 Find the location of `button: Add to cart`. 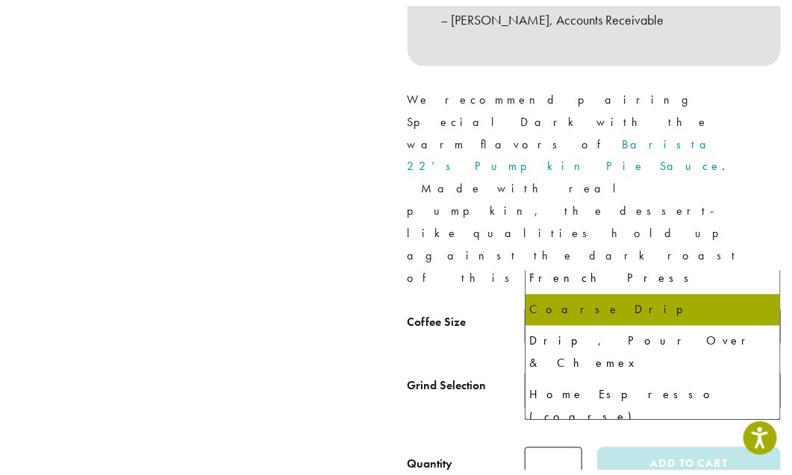

button: Add to cart is located at coordinates (689, 458).